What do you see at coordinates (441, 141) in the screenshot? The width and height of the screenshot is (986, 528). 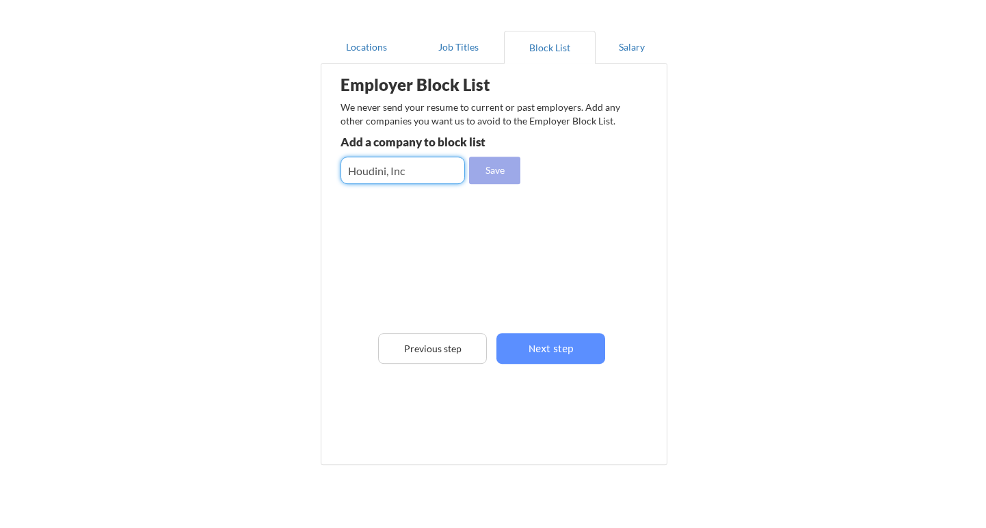 I see `div: Add a company to block list` at bounding box center [441, 141].